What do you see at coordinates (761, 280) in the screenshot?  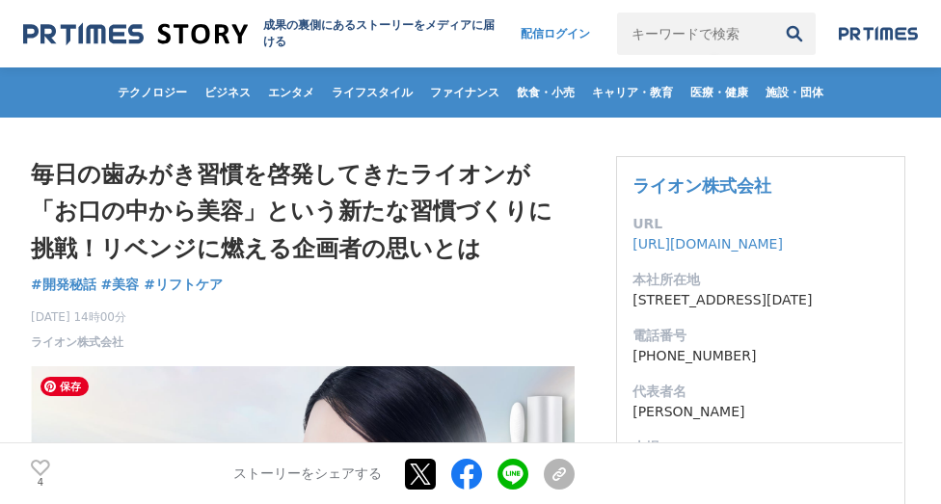 I see `dt: 本社所在地` at bounding box center [761, 280].